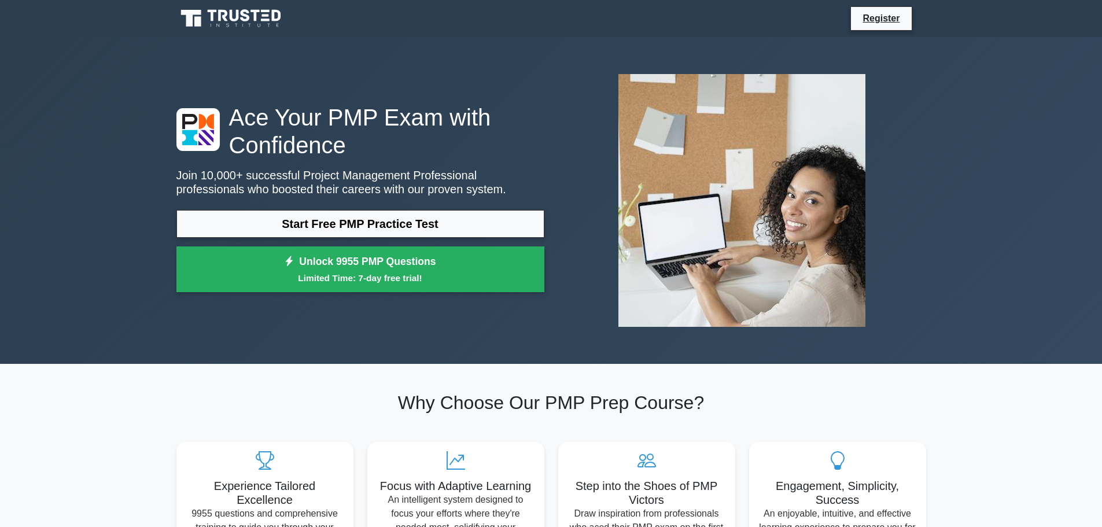 The height and width of the screenshot is (527, 1102). I want to click on h1: Ace Your PMP Exam with Confidence, so click(360, 131).